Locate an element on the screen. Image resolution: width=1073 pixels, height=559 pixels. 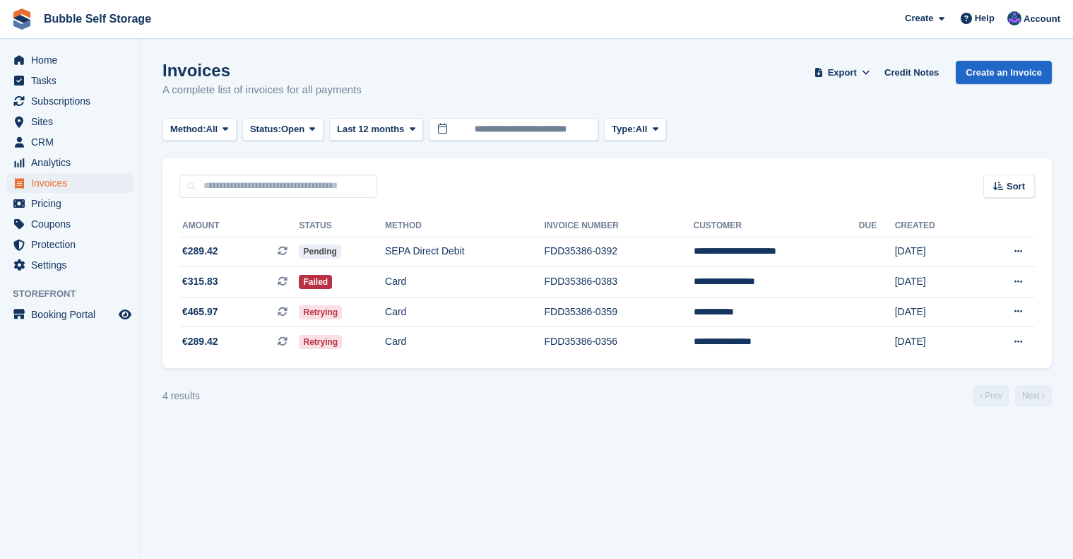
span: CRM is located at coordinates (73, 142).